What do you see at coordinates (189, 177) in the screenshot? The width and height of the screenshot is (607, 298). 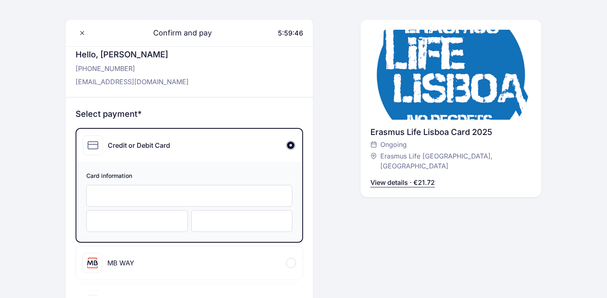 I see `span: Card information` at bounding box center [189, 177].